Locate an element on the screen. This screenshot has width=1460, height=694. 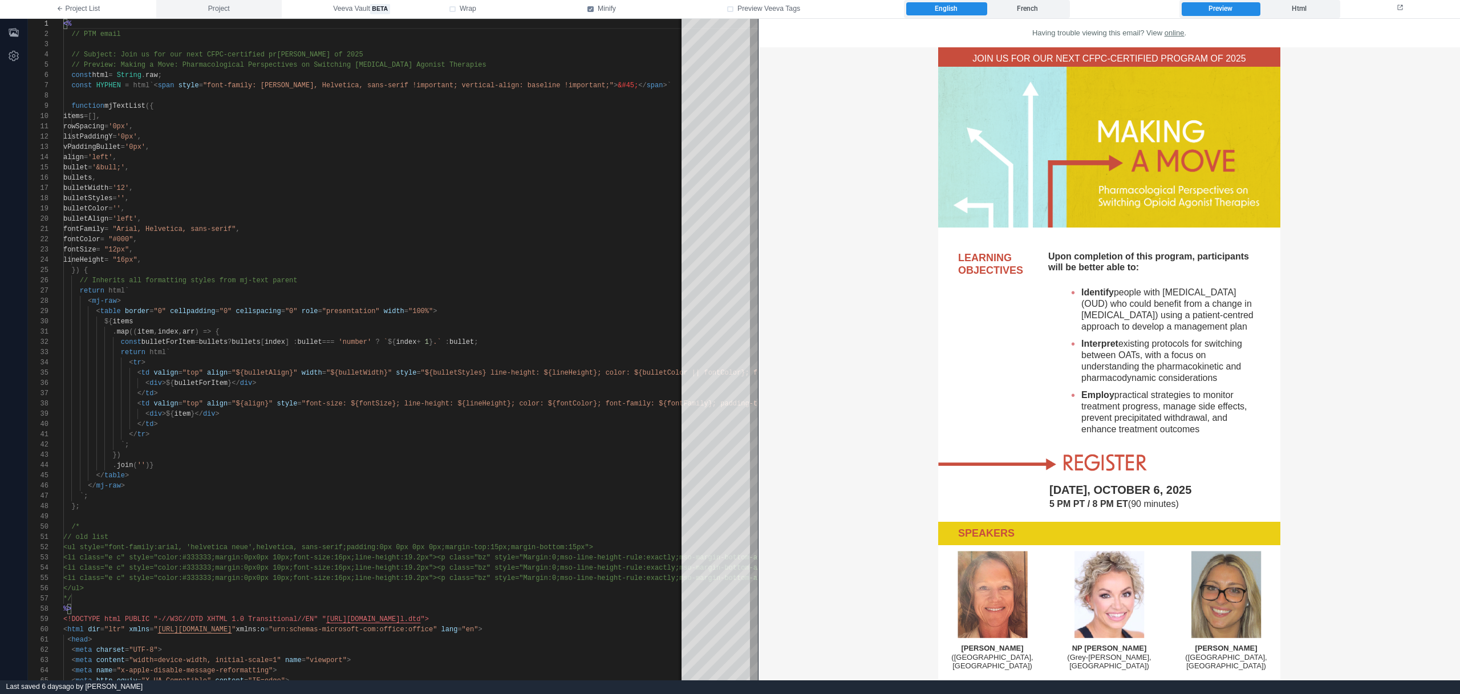
span: bulletColor is located at coordinates (86, 209).